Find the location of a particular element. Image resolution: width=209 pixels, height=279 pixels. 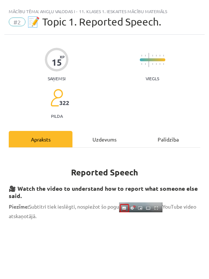

span: 322 is located at coordinates (64, 103).